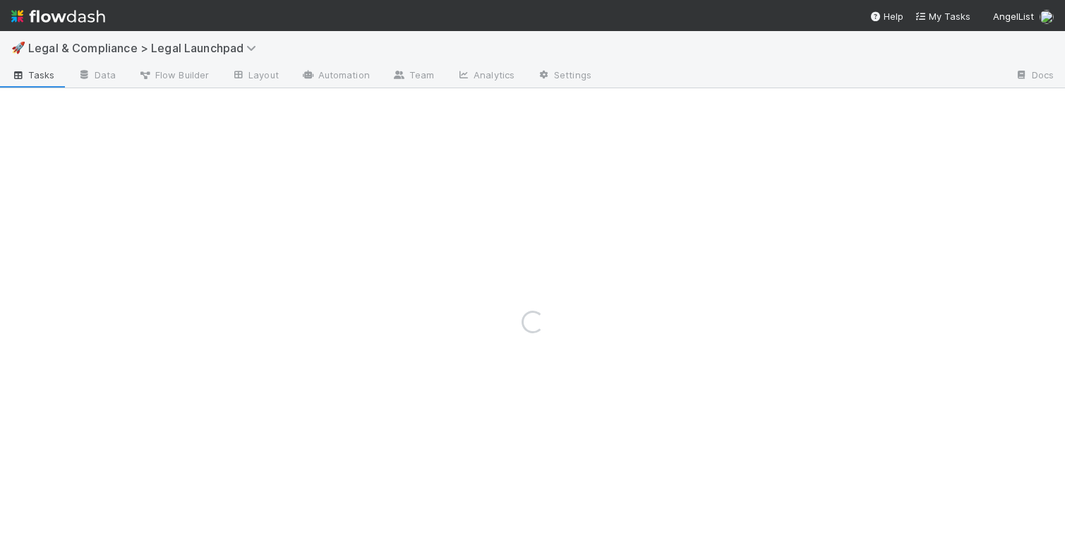 The image size is (1065, 555). Describe the element at coordinates (486, 76) in the screenshot. I see `a: Analytics` at that location.